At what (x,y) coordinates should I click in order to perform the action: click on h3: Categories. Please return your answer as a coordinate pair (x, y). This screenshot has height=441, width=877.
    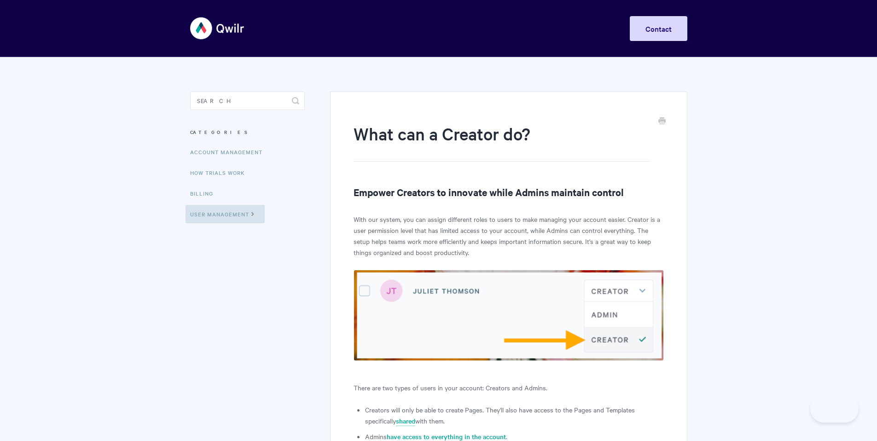
    Looking at the image, I should click on (247, 132).